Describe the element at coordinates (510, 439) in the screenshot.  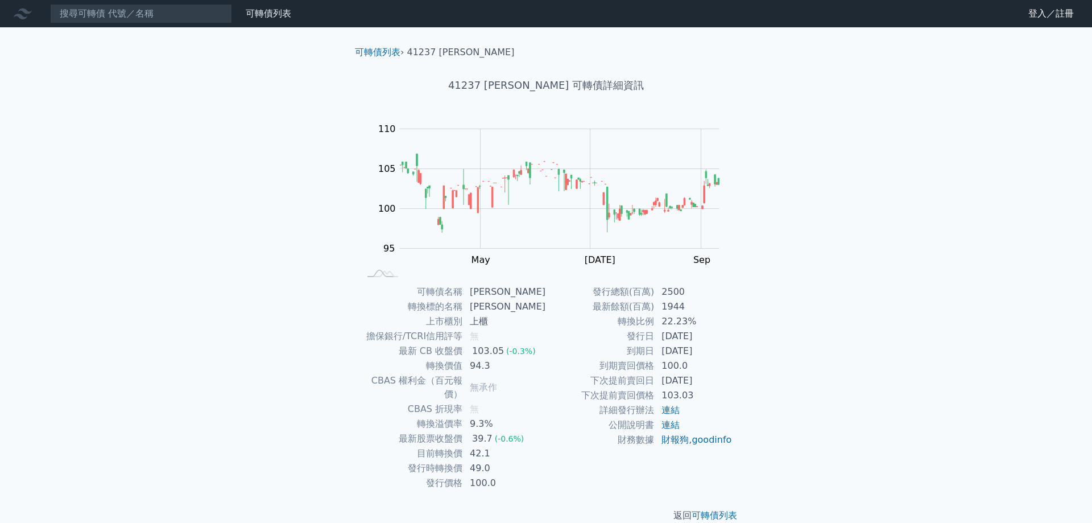
I see `span: (-0.6%)` at that location.